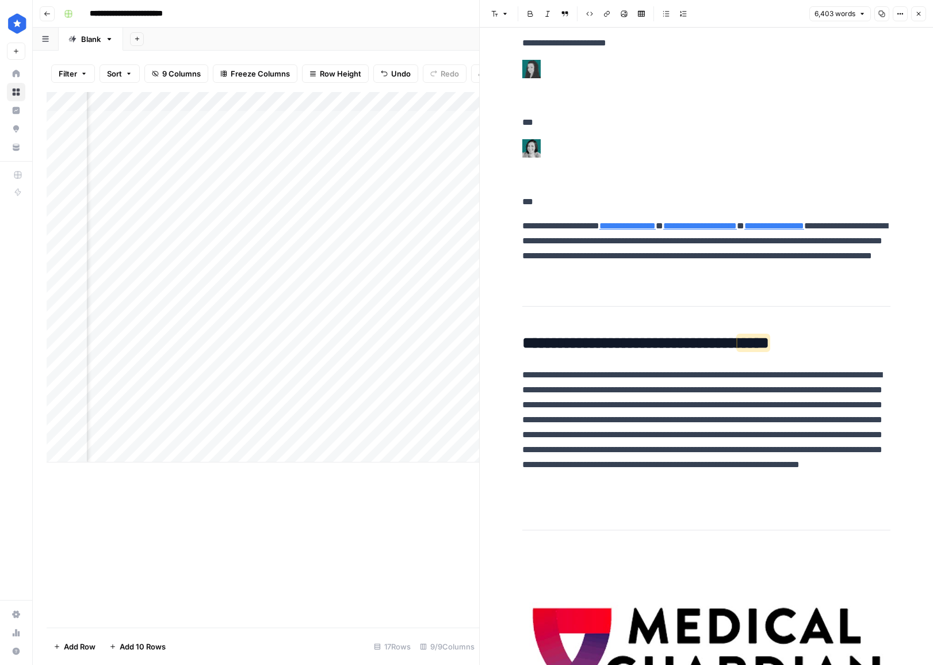 The width and height of the screenshot is (933, 665). What do you see at coordinates (16, 651) in the screenshot?
I see `button: Help + Support` at bounding box center [16, 651].